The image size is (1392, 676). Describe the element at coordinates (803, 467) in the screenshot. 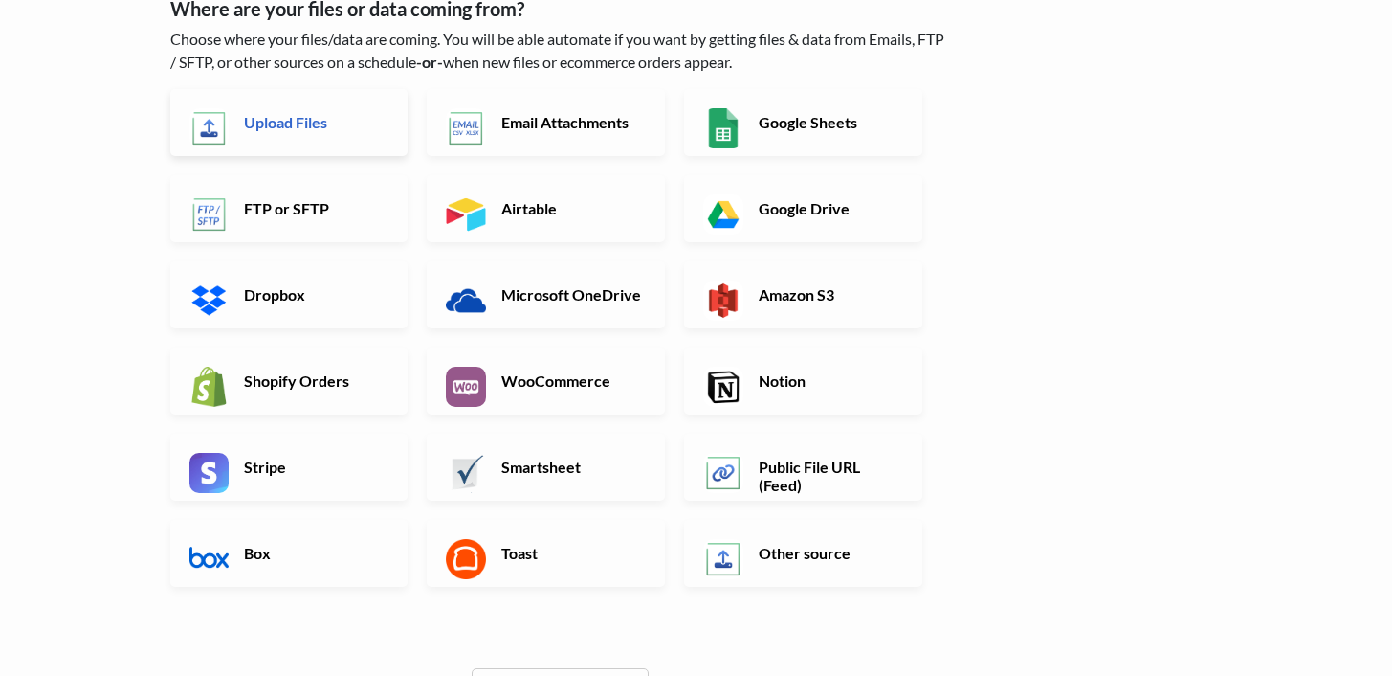

I see `a: Public File URL (Feed)` at that location.